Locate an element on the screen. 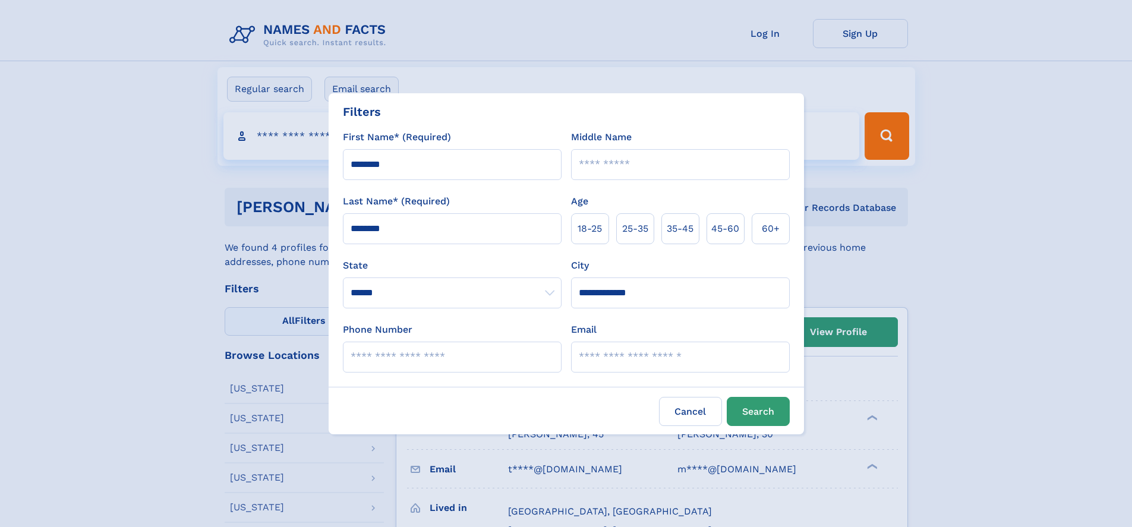 The width and height of the screenshot is (1132, 527). span: 45‑60 is located at coordinates (725, 229).